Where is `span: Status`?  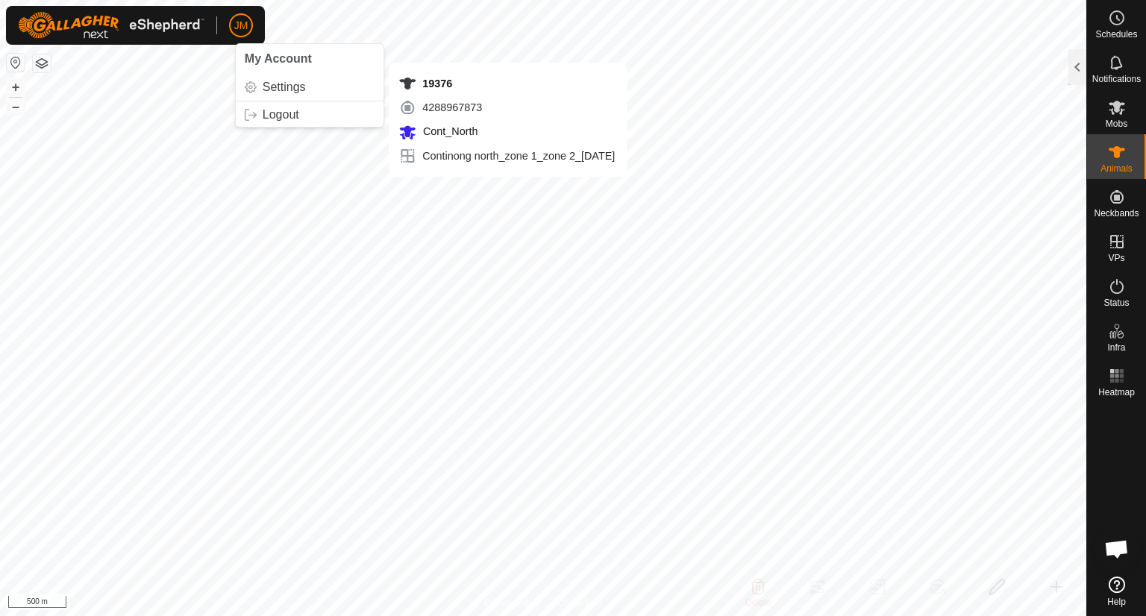 span: Status is located at coordinates (1116, 303).